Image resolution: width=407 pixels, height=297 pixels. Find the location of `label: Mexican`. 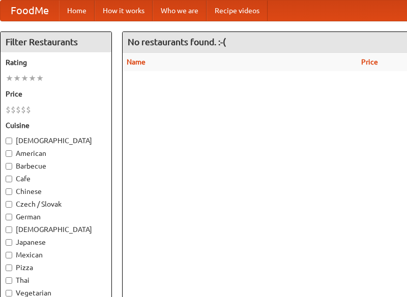

label: Mexican is located at coordinates (56, 255).